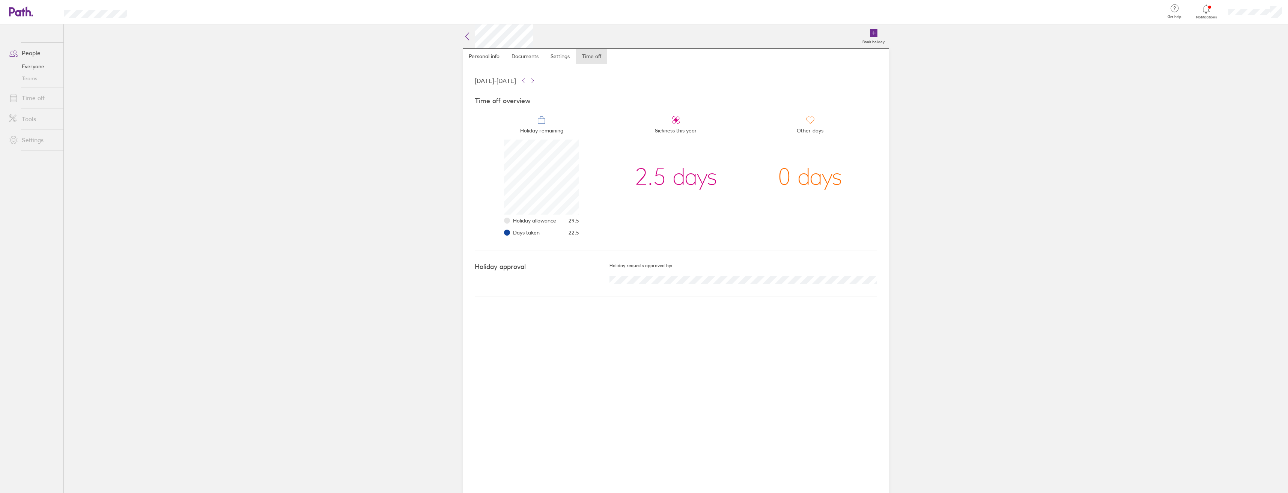  I want to click on span: Days taken, so click(526, 233).